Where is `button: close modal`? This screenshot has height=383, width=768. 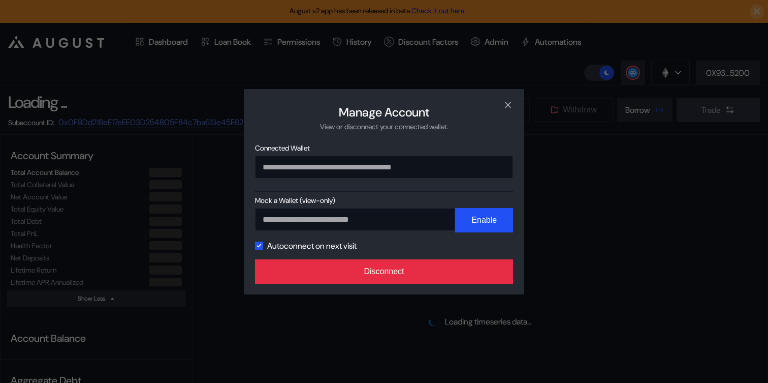
button: close modal is located at coordinates (508, 105).